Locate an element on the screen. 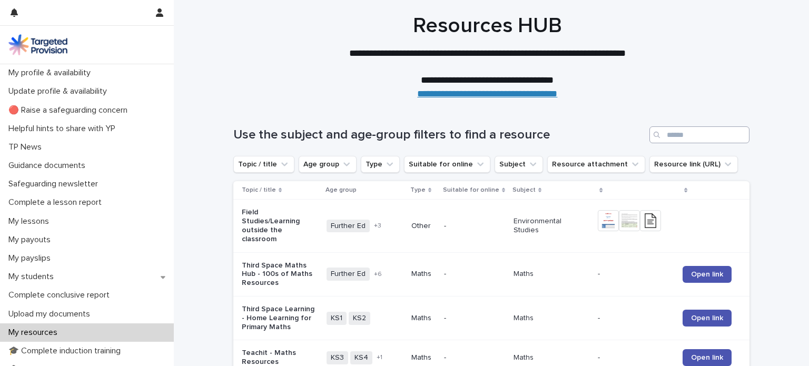  h1: Resources HUB is located at coordinates (487, 26).